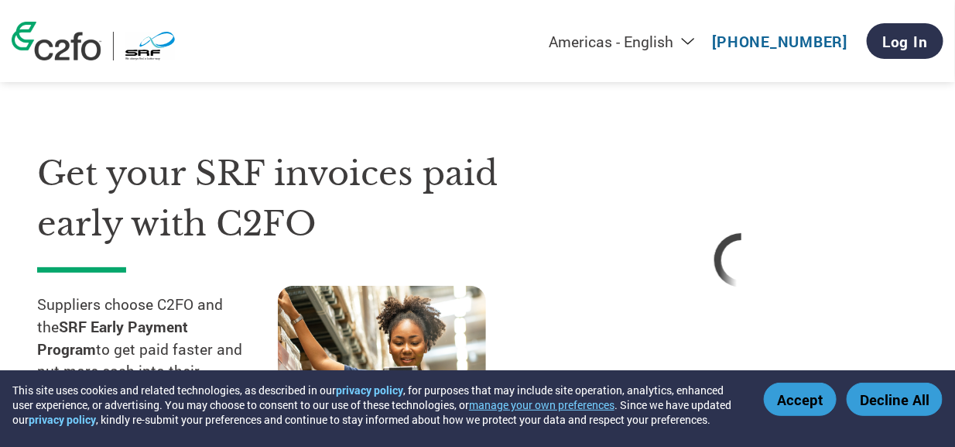 The width and height of the screenshot is (955, 447). Describe the element at coordinates (382, 362) in the screenshot. I see `img: supply chain worker` at that location.